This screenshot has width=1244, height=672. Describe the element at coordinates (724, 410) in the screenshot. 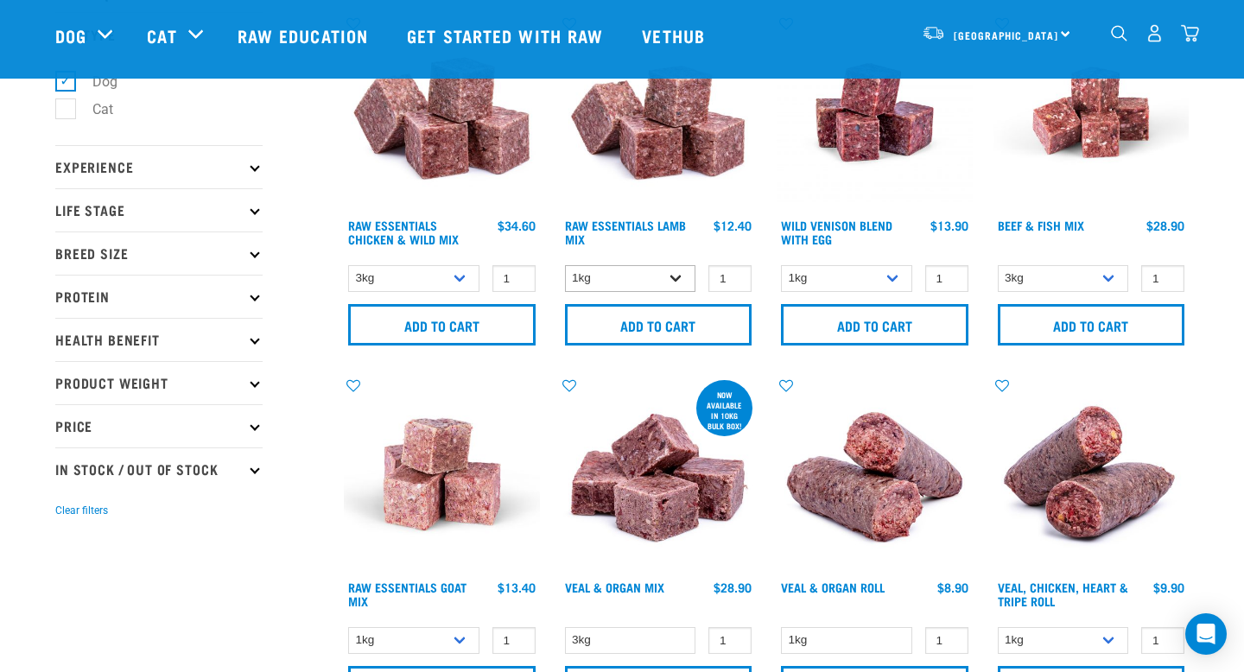

I see `div: now available in 10kg bulk box!` at that location.